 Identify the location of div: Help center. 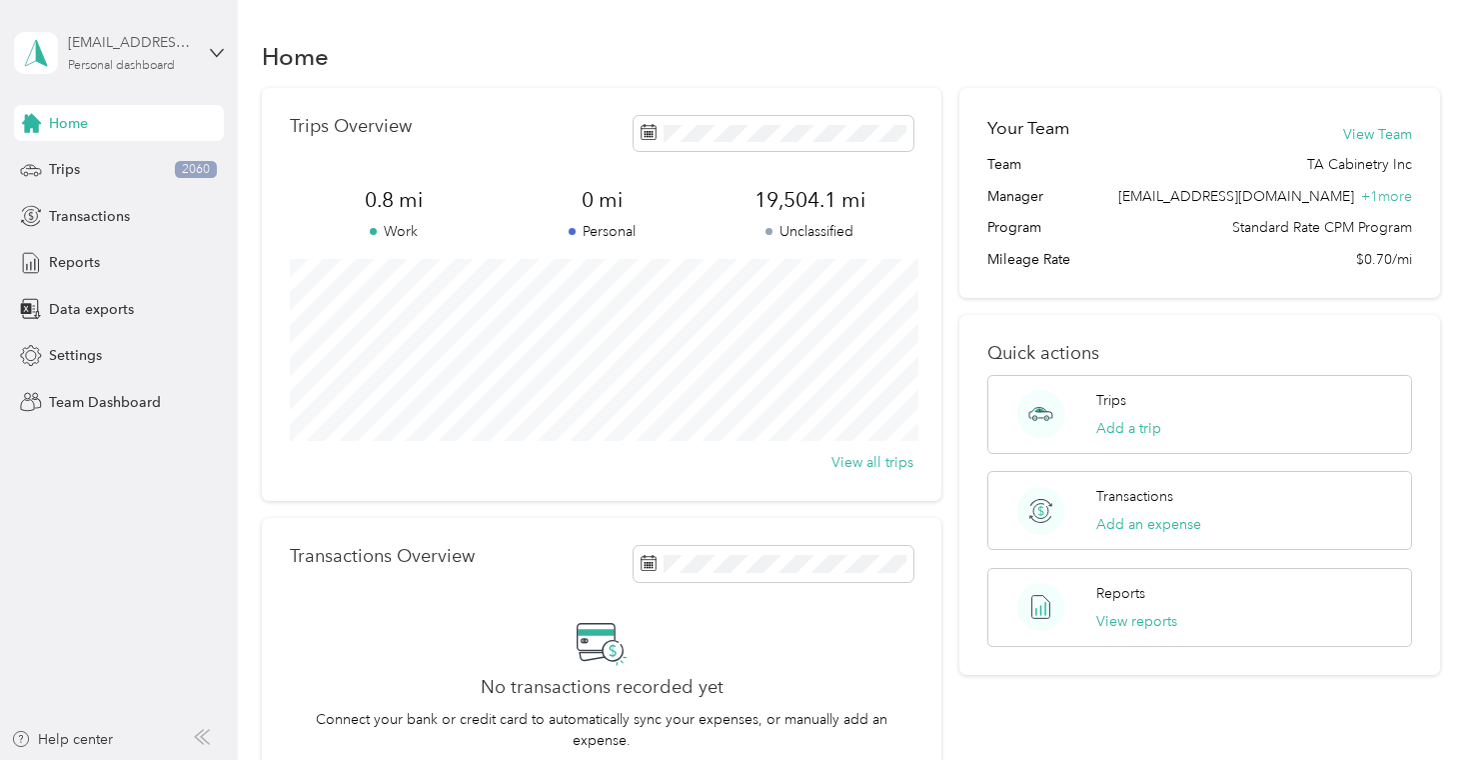
(62, 739).